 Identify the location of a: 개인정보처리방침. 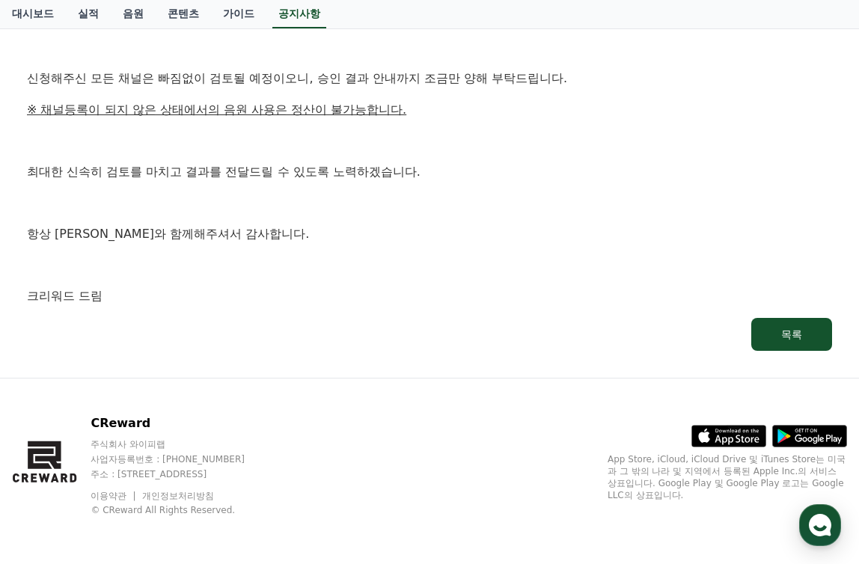
(178, 496).